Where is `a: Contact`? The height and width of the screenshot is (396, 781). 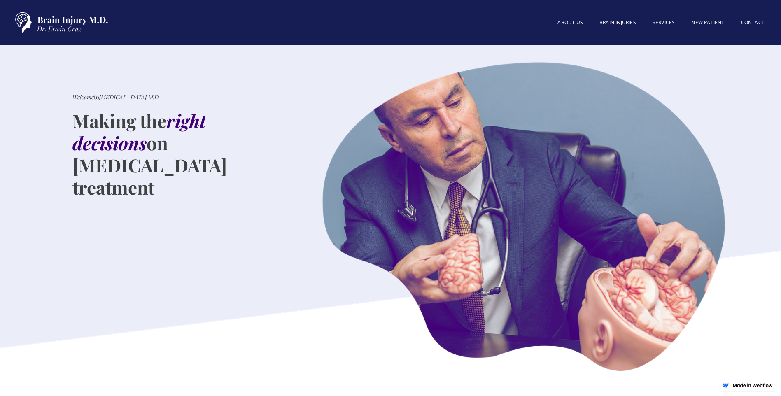 a: Contact is located at coordinates (753, 23).